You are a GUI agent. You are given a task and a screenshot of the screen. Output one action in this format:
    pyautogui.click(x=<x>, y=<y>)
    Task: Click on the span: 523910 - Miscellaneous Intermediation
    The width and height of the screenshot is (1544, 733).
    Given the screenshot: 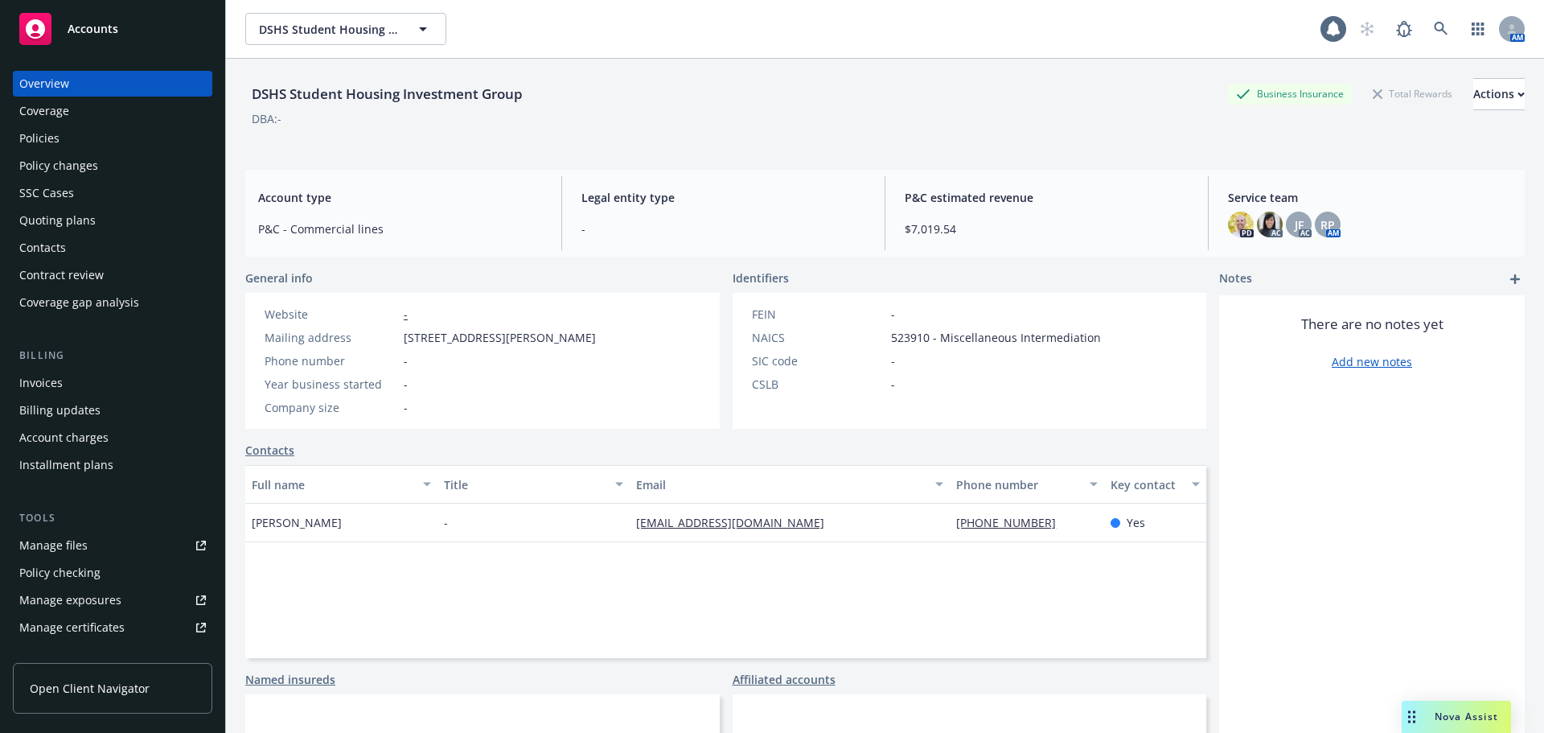 What is the action you would take?
    pyautogui.click(x=996, y=337)
    